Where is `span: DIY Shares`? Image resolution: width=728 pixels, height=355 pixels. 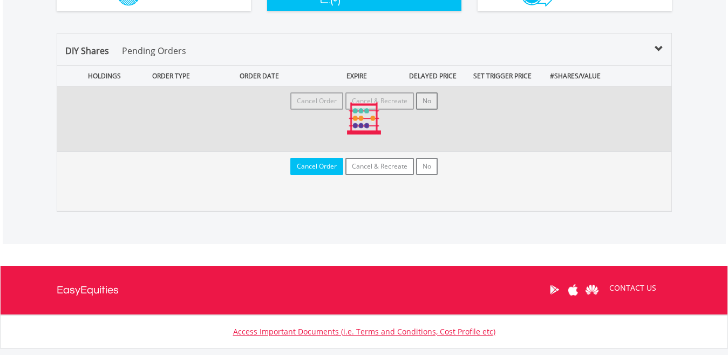
span: DIY Shares is located at coordinates (87, 51).